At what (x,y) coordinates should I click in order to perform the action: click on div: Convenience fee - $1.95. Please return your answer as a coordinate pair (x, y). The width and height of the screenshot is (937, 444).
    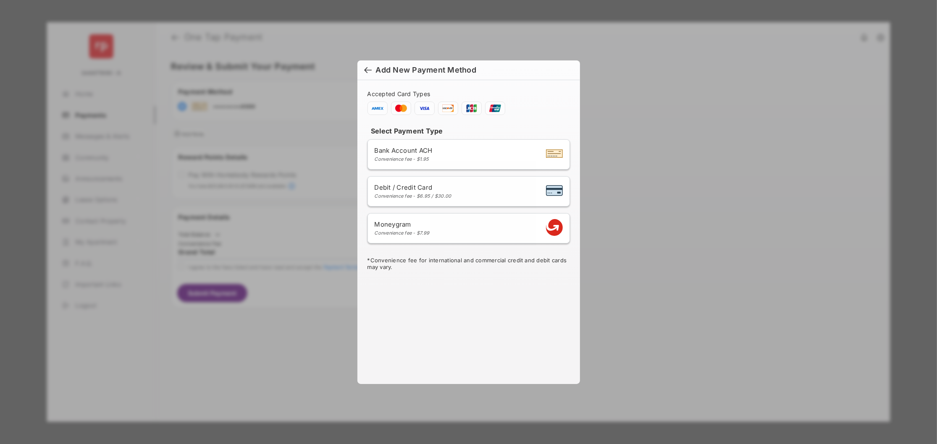
    Looking at the image, I should click on (404, 159).